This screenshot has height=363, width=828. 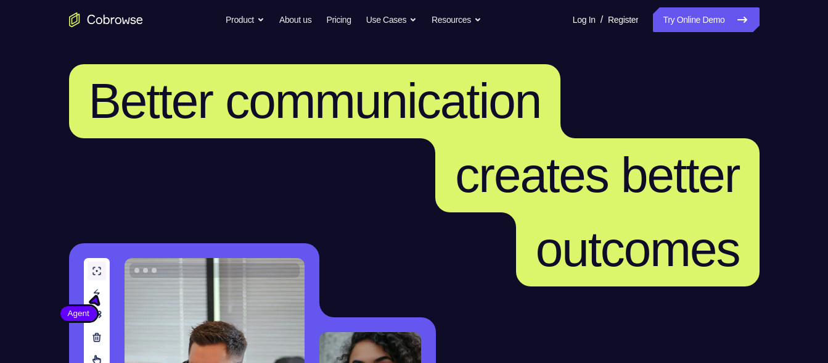 What do you see at coordinates (78, 313) in the screenshot?
I see `span: Agent` at bounding box center [78, 313].